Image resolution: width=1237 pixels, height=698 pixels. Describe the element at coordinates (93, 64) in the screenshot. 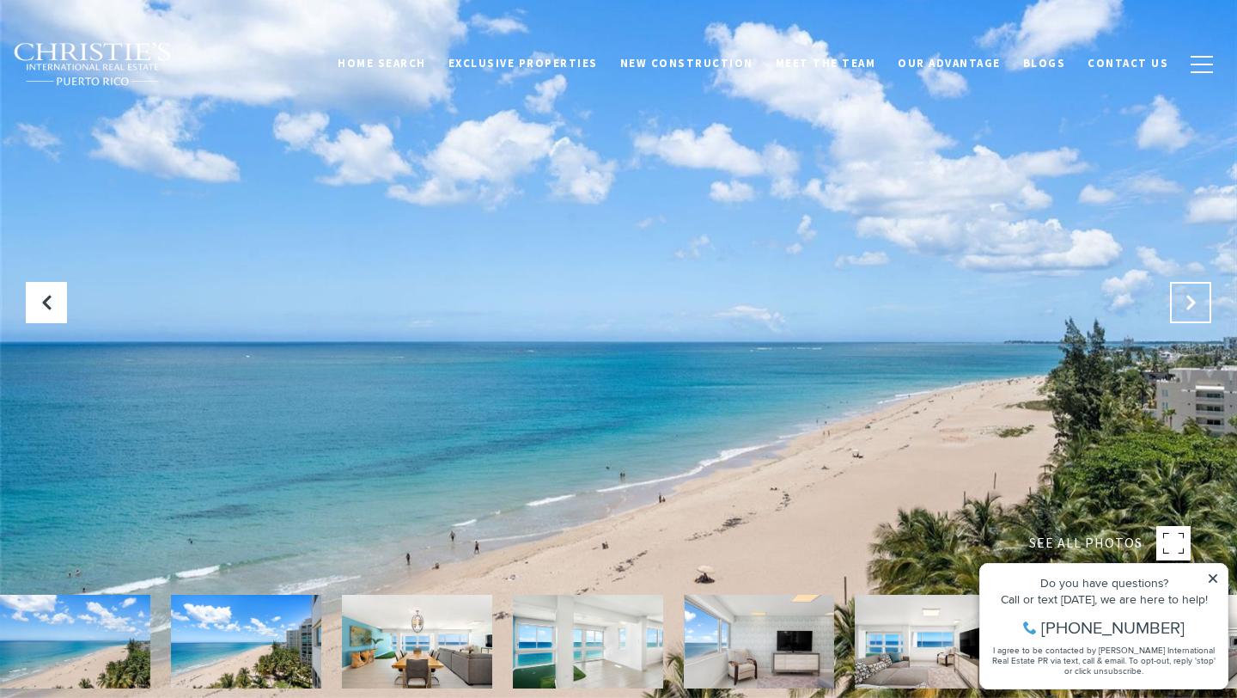

I see `img: Christie's International Real Estate black text logo` at that location.